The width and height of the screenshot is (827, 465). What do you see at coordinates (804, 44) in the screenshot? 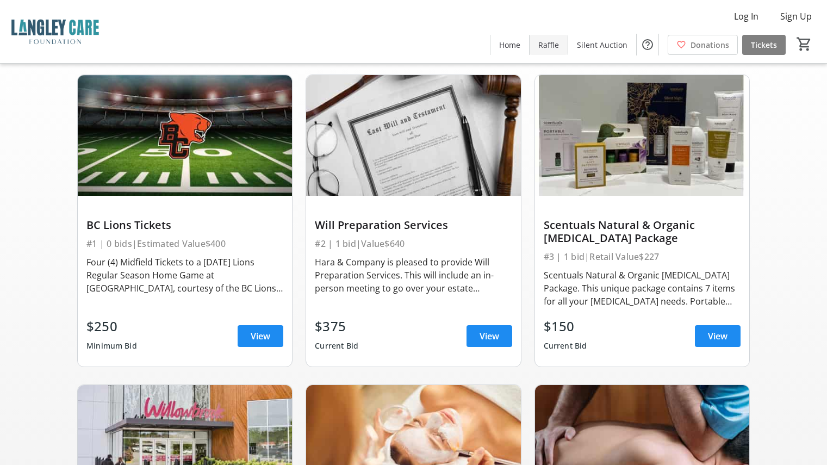
I see `button: Cart` at bounding box center [804, 44].